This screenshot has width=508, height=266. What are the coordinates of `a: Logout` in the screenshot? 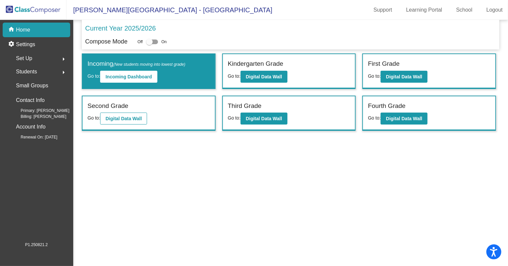 It's located at (494, 10).